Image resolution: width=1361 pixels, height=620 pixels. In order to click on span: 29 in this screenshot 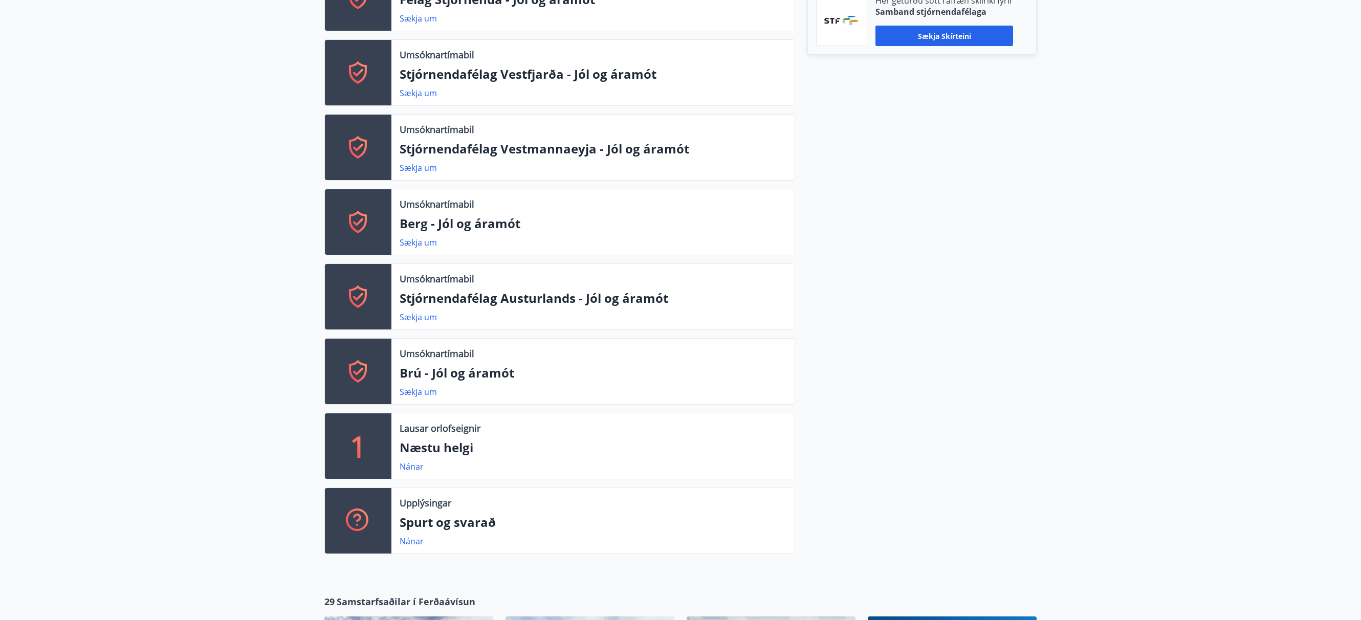, I will do `click(330, 602)`.